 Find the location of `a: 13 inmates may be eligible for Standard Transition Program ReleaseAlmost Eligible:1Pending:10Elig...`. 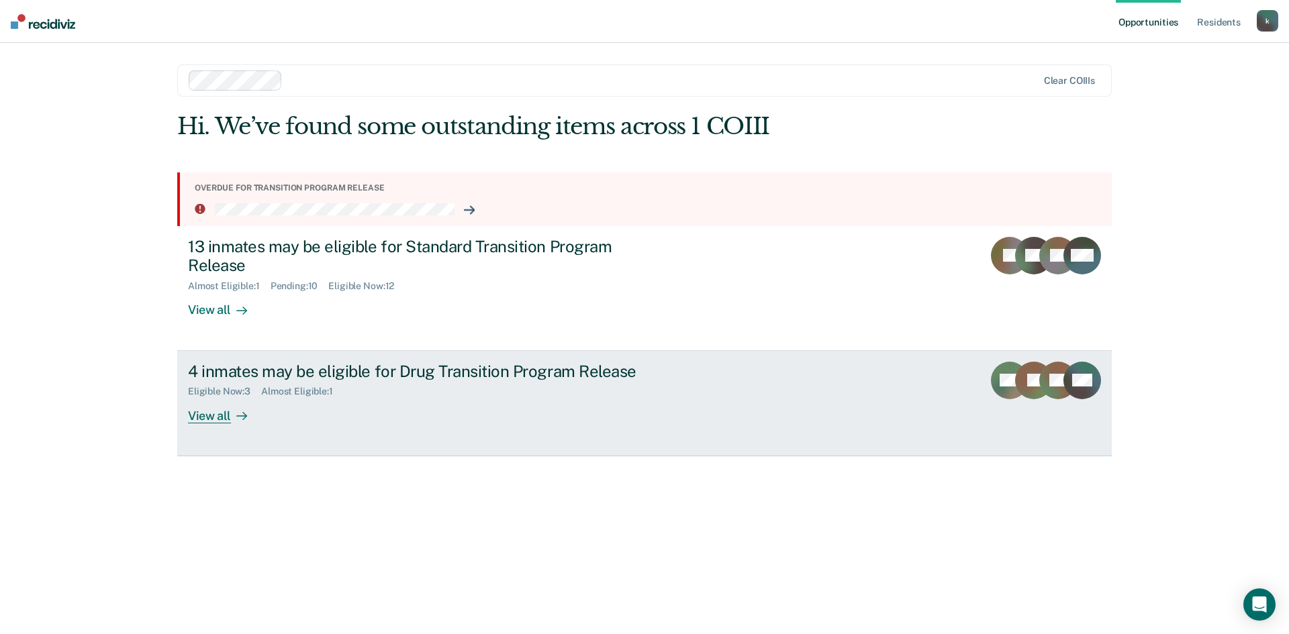

a: 13 inmates may be eligible for Standard Transition Program ReleaseAlmost Eligible:1Pending:10Elig... is located at coordinates (644, 289).